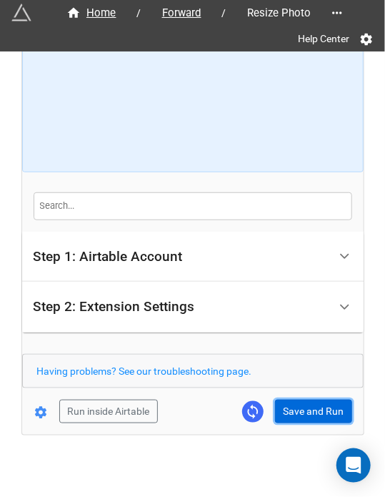  I want to click on a: Forward, so click(182, 13).